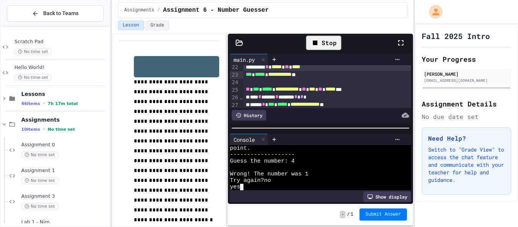 This screenshot has height=227, width=518. I want to click on button: Lesson, so click(131, 25).